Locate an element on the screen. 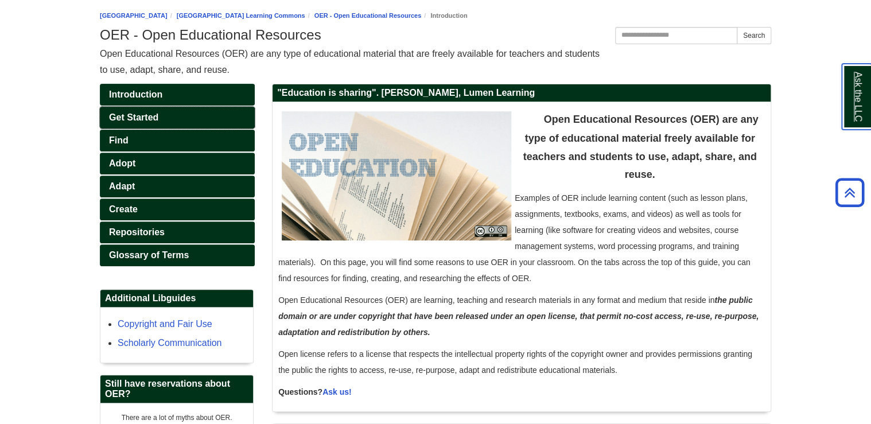 The width and height of the screenshot is (871, 424). a: Glossary of Terms is located at coordinates (177, 255).